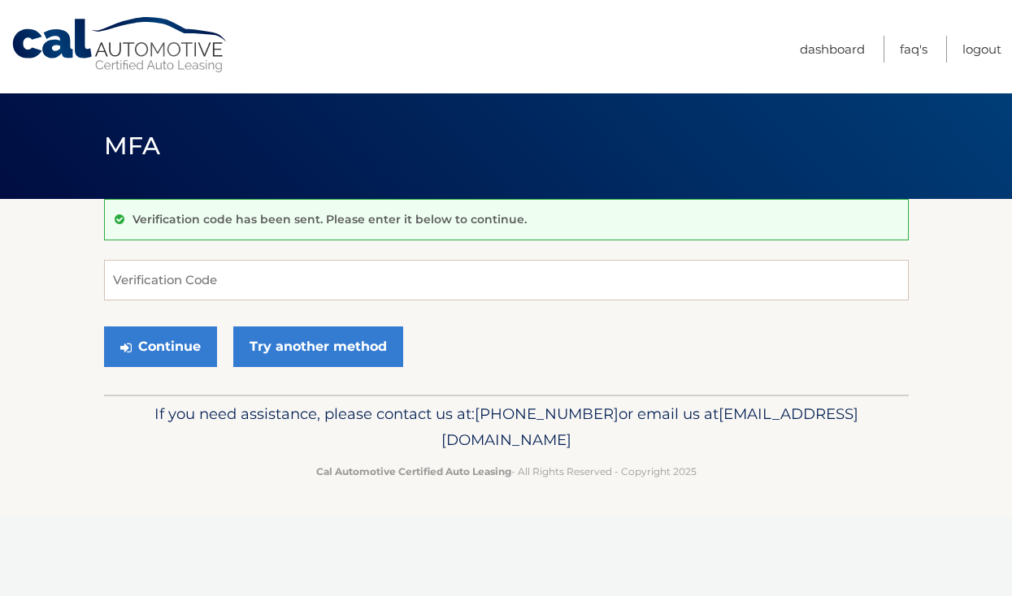  What do you see at coordinates (506, 280) in the screenshot?
I see `input: Verification Code` at bounding box center [506, 280].